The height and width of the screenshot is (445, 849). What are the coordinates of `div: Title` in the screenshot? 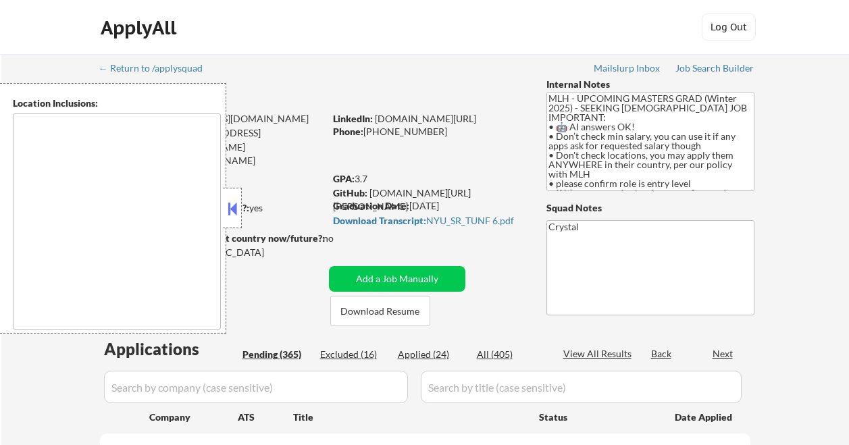 It's located at (409, 418).